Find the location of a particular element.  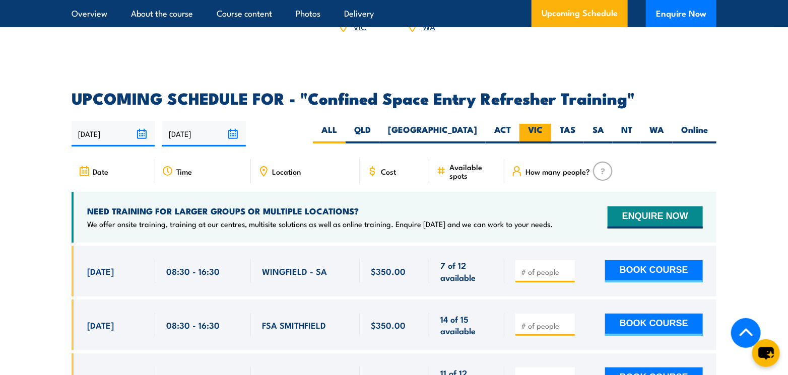

span: Available spots is located at coordinates (473, 171).